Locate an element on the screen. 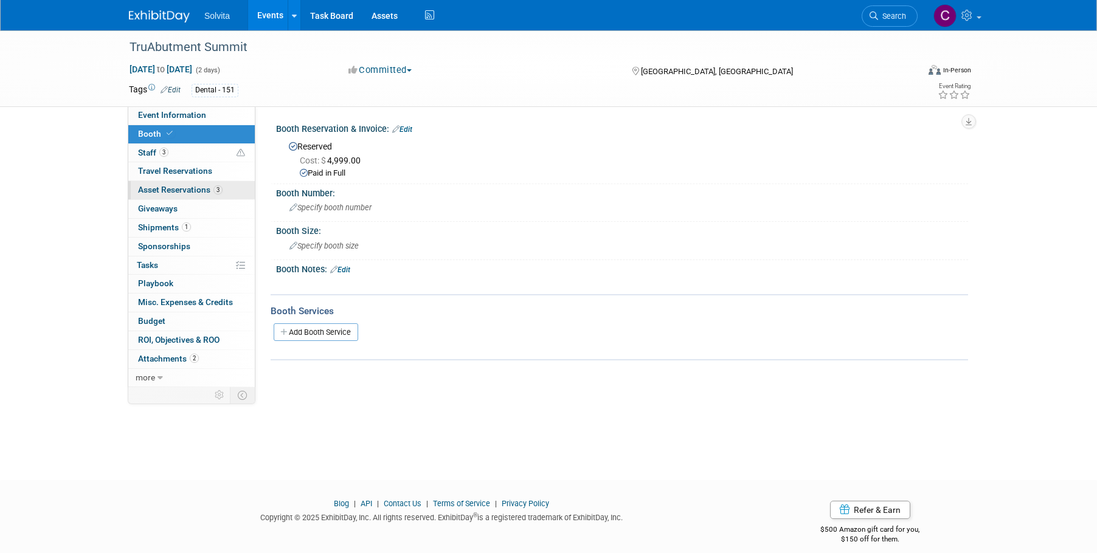 The width and height of the screenshot is (1097, 553). a: Terms of Service is located at coordinates (461, 503).